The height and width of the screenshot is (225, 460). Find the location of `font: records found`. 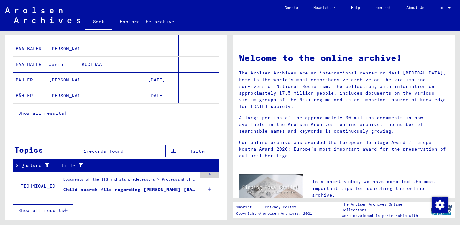

font: records found is located at coordinates (105, 151).